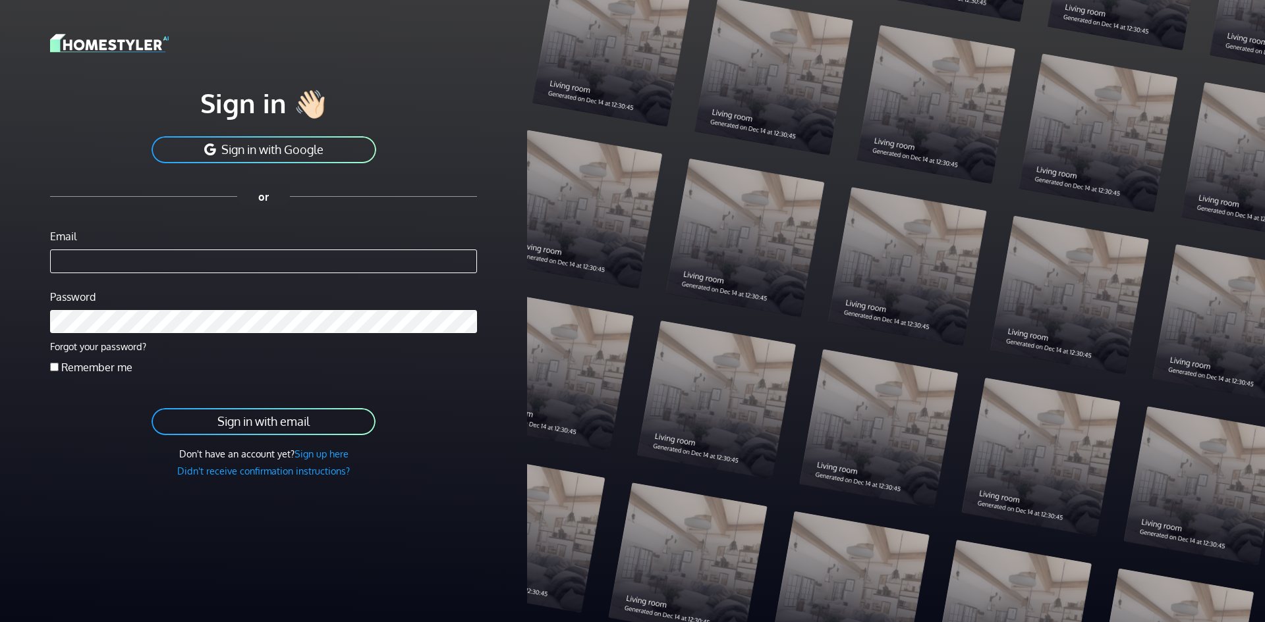 Image resolution: width=1265 pixels, height=622 pixels. Describe the element at coordinates (263, 471) in the screenshot. I see `a: Didn't receive confirmation instructions?` at that location.